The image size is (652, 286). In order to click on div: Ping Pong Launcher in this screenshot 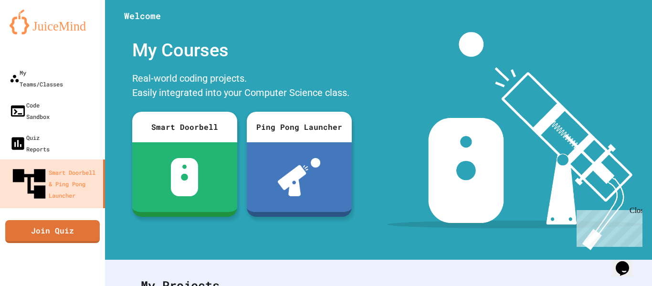, I will do `click(299, 127)`.